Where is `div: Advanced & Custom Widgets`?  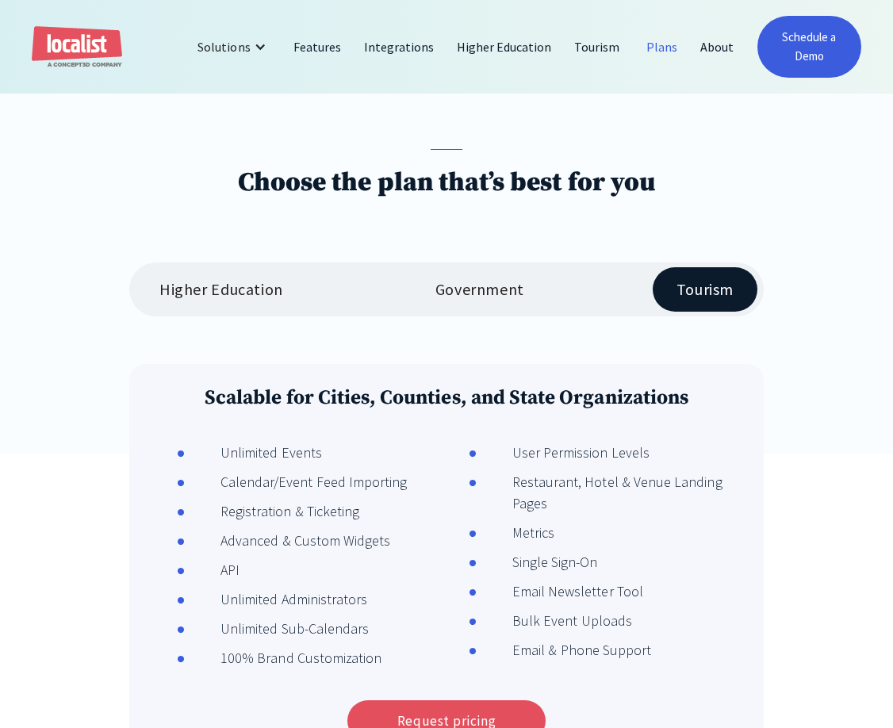
div: Advanced & Custom Widgets is located at coordinates (287, 540).